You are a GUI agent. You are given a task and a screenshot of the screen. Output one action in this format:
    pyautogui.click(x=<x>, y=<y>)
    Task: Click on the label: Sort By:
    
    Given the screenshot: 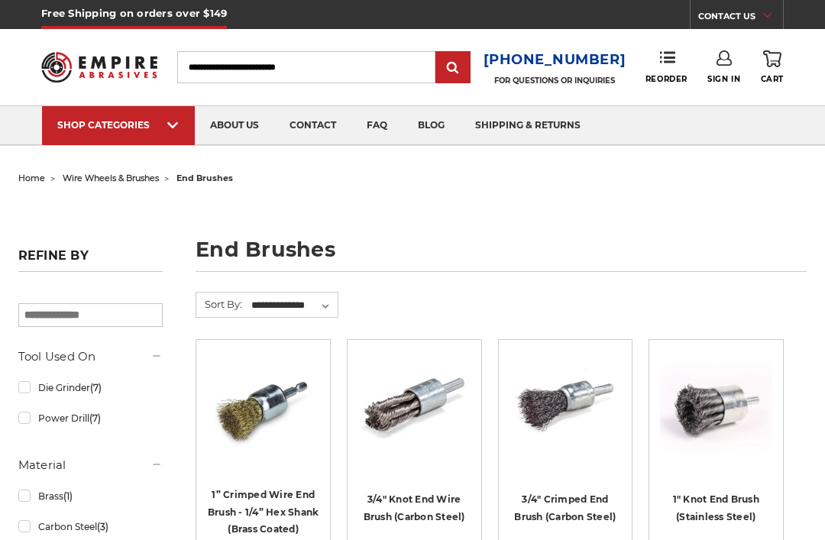 What is the action you would take?
    pyautogui.click(x=219, y=304)
    